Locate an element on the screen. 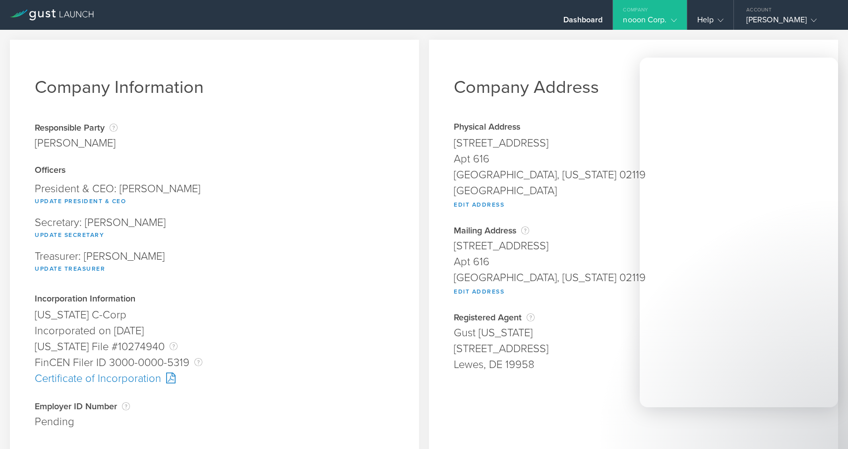 The width and height of the screenshot is (848, 449). button: Update Treasurer is located at coordinates (70, 268).